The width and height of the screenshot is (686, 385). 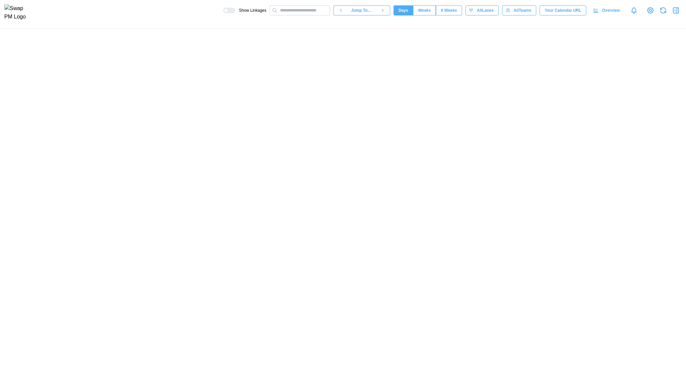 I want to click on span: Days, so click(x=403, y=10).